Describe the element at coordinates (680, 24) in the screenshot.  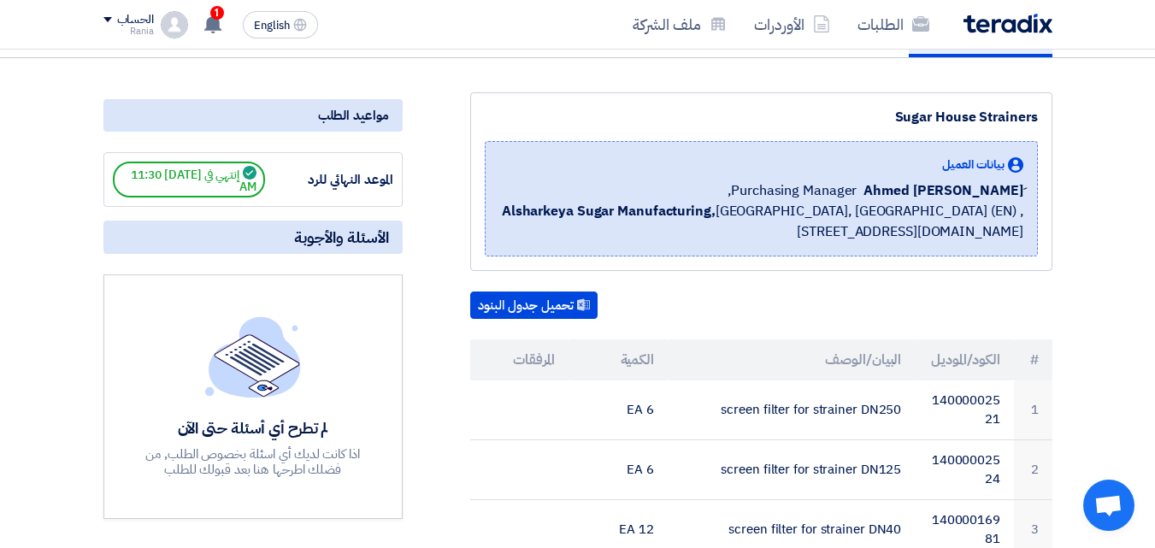
I see `a: ملف الشركة` at that location.